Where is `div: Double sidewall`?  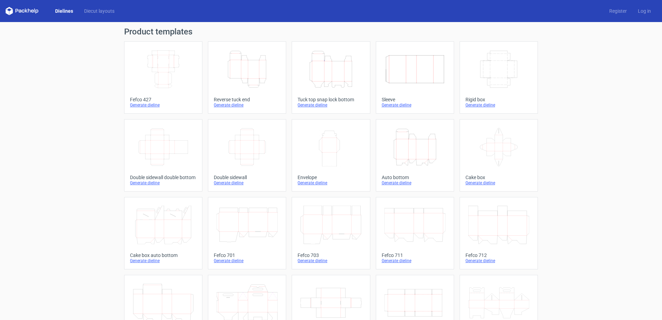 div: Double sidewall is located at coordinates (247, 178).